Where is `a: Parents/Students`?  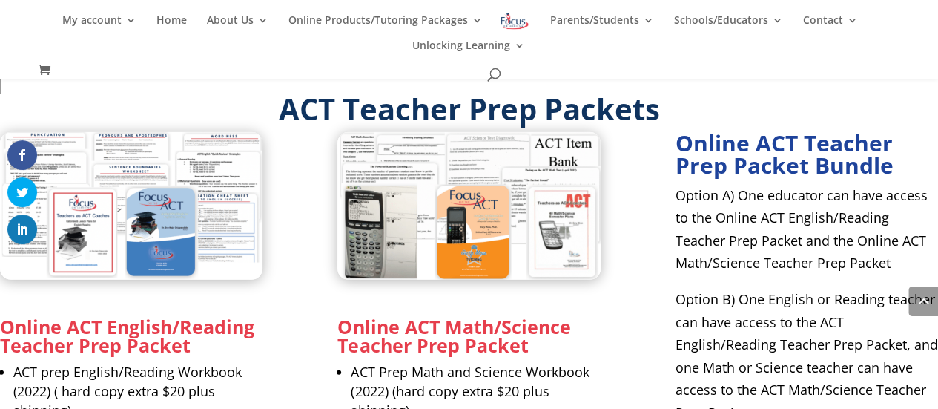
a: Parents/Students is located at coordinates (602, 27).